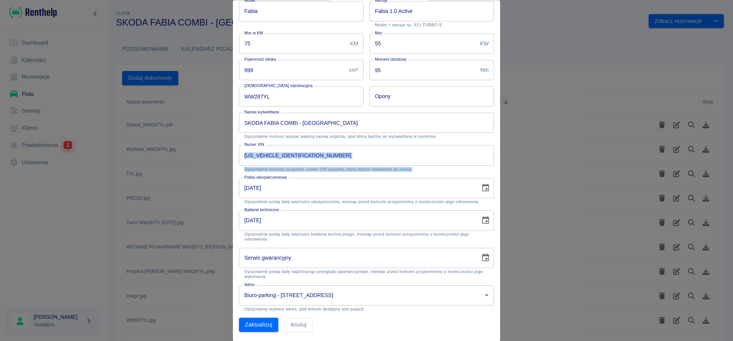  Describe the element at coordinates (366, 155) in the screenshot. I see `input: 1J4FA29P4YP728937` at that location.